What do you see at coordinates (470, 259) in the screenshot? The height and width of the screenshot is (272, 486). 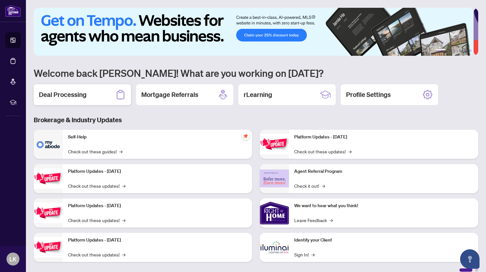 I see `button: Open asap` at bounding box center [470, 259].